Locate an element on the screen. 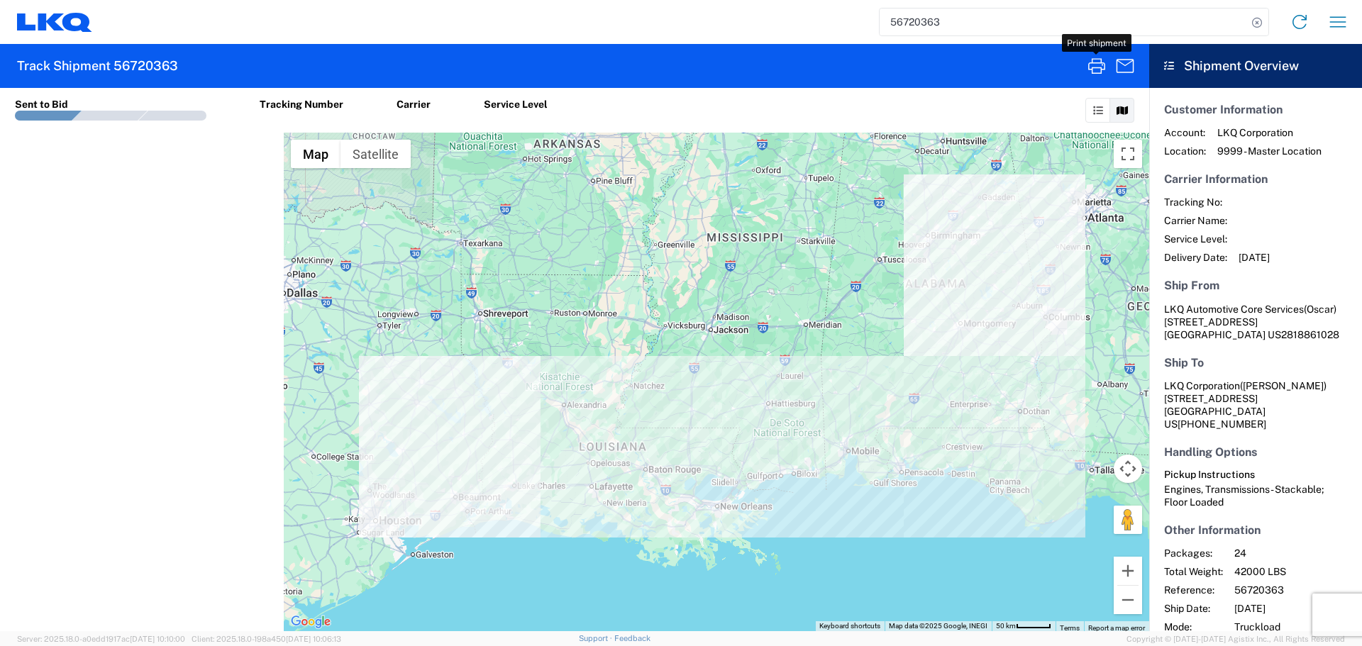  div: Tracking Number is located at coordinates (302, 104).